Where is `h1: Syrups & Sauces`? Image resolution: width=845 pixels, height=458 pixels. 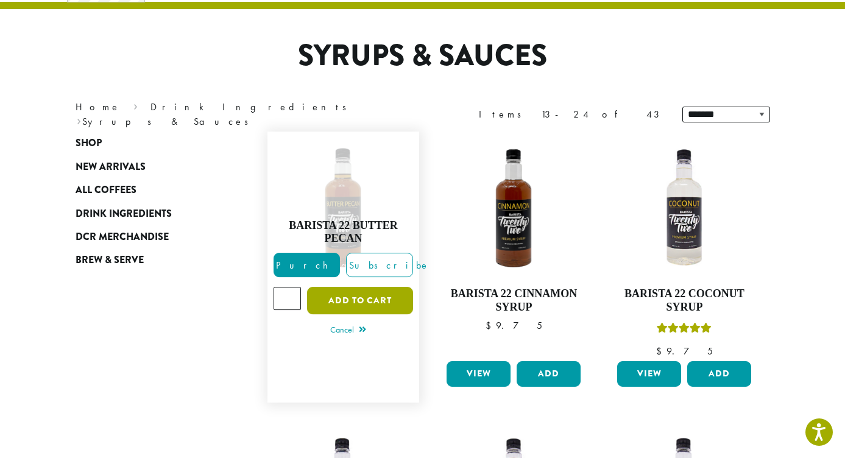
h1: Syrups & Sauces is located at coordinates (423, 56).